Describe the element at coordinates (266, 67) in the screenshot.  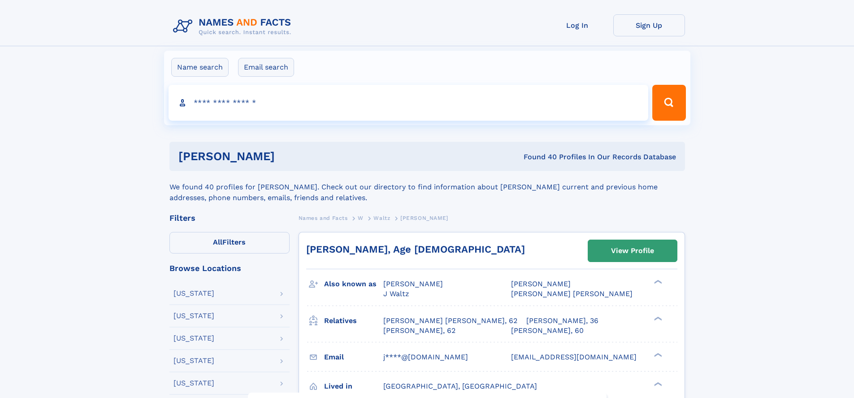
I see `label: Email search` at that location.